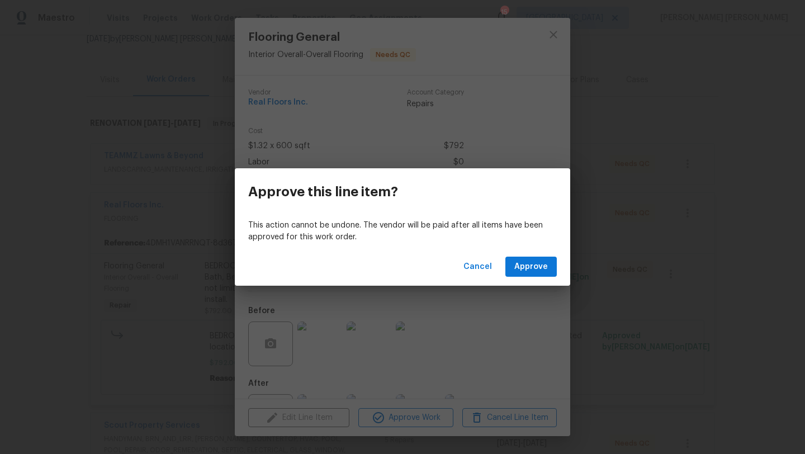 Image resolution: width=805 pixels, height=454 pixels. I want to click on button: Approve, so click(531, 267).